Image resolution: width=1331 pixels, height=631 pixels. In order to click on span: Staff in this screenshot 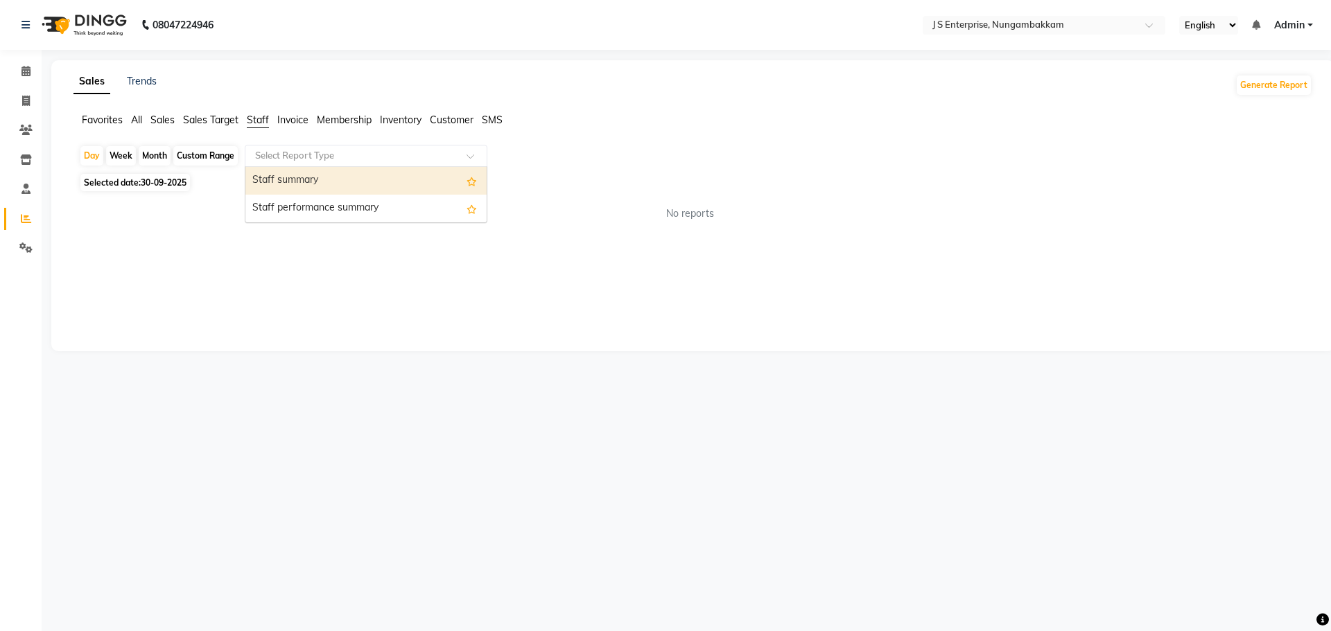, I will do `click(258, 120)`.